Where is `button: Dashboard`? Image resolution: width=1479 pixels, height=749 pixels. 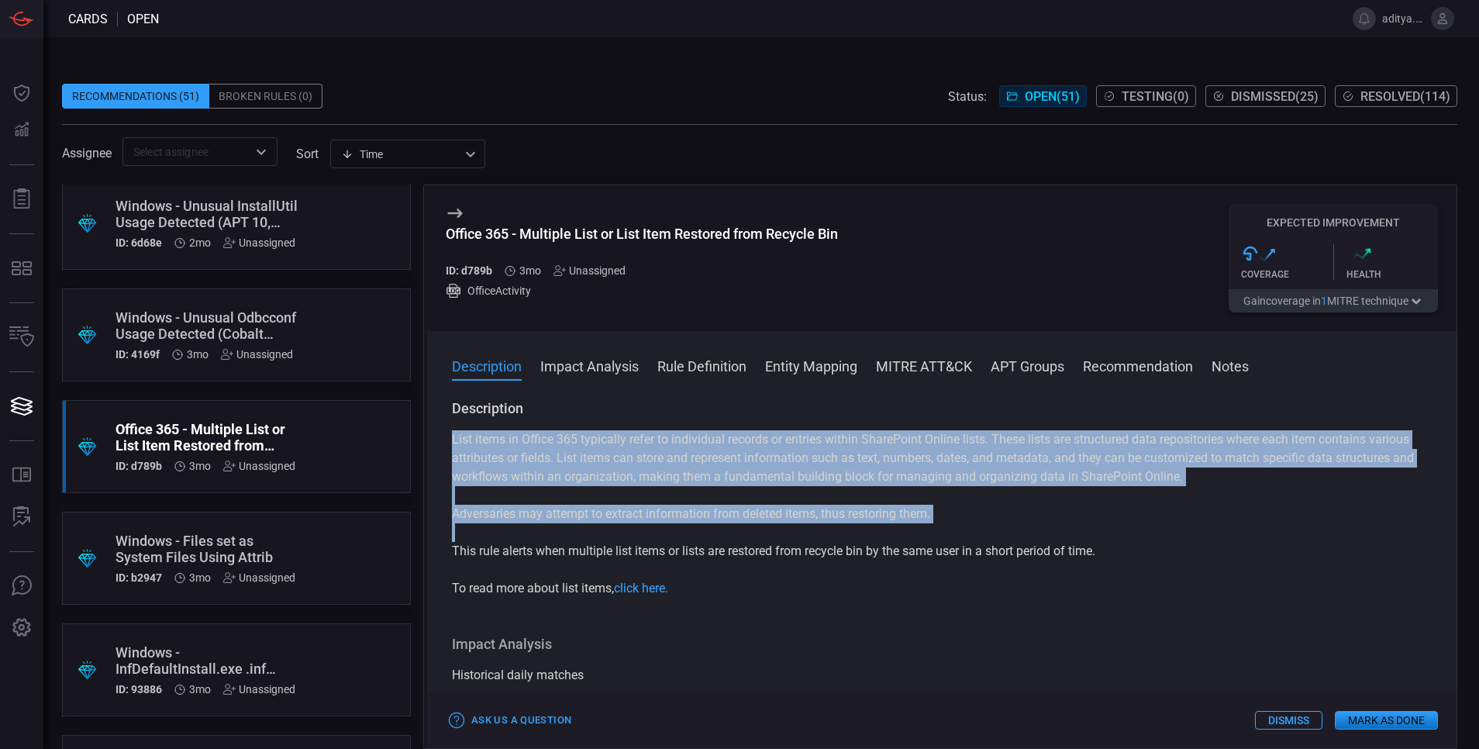 button: Dashboard is located at coordinates (22, 93).